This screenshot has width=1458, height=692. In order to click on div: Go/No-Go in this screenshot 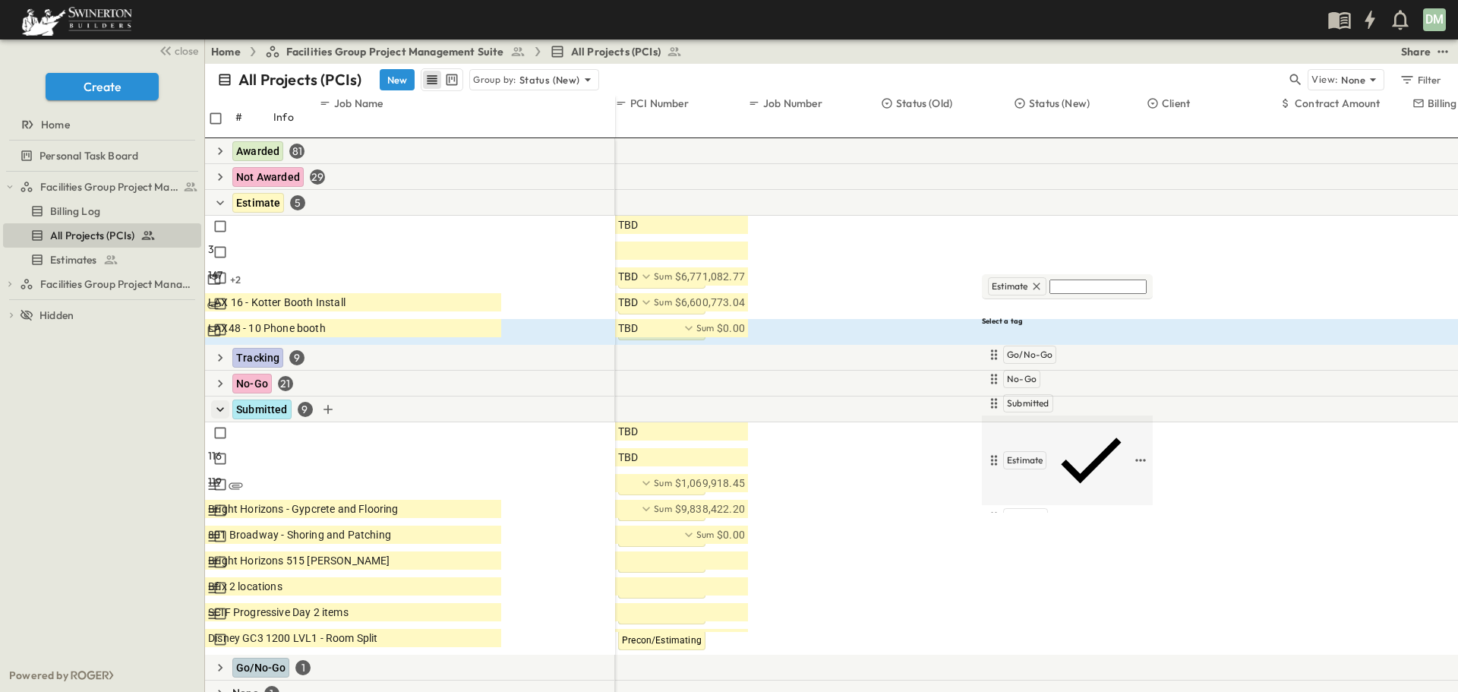, I will do `click(1067, 355)`.